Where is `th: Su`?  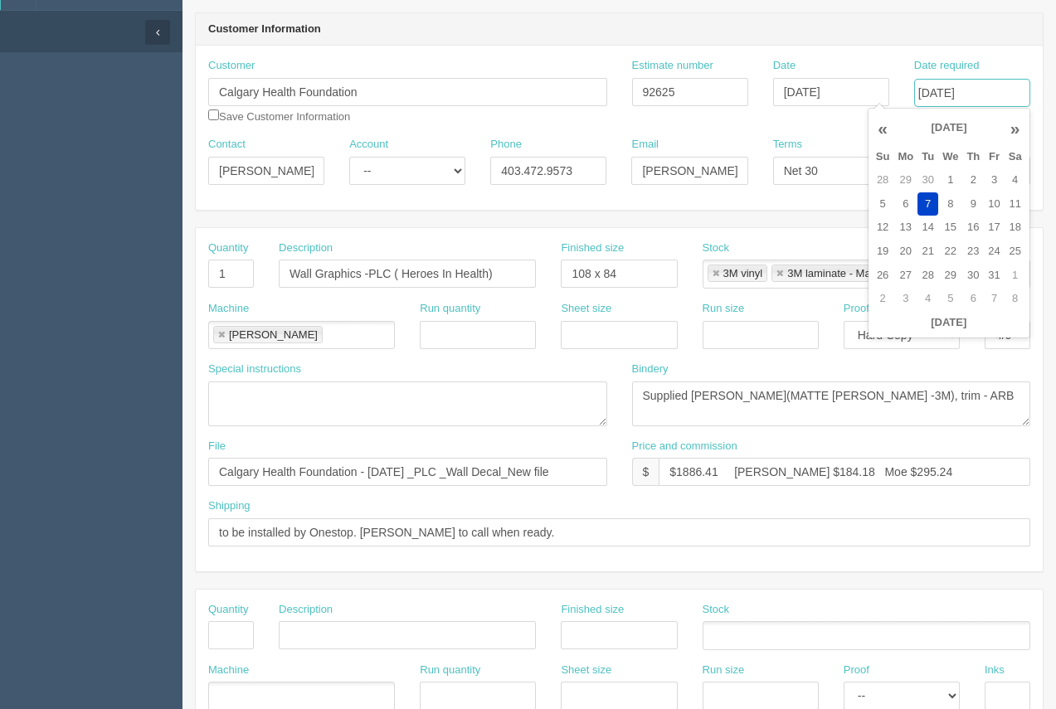 th: Su is located at coordinates (883, 157).